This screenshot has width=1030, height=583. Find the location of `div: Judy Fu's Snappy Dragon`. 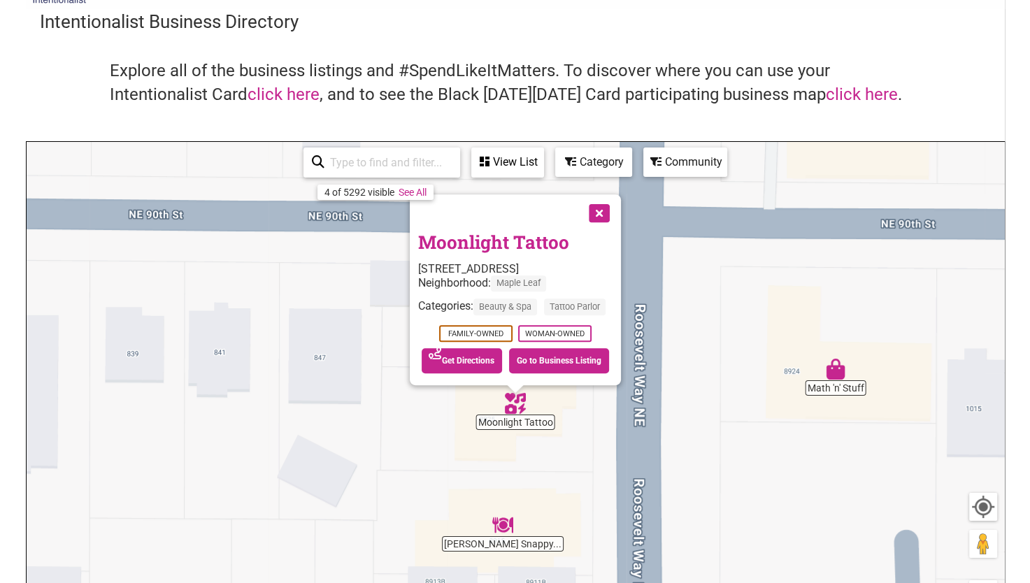

div: Judy Fu's Snappy Dragon is located at coordinates (503, 525).